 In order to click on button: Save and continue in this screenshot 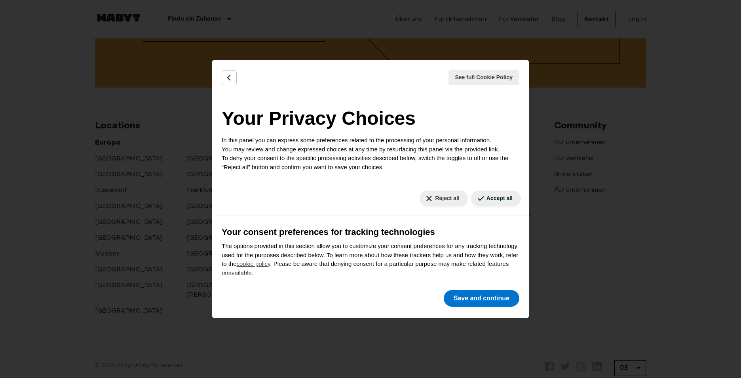, I will do `click(481, 298)`.